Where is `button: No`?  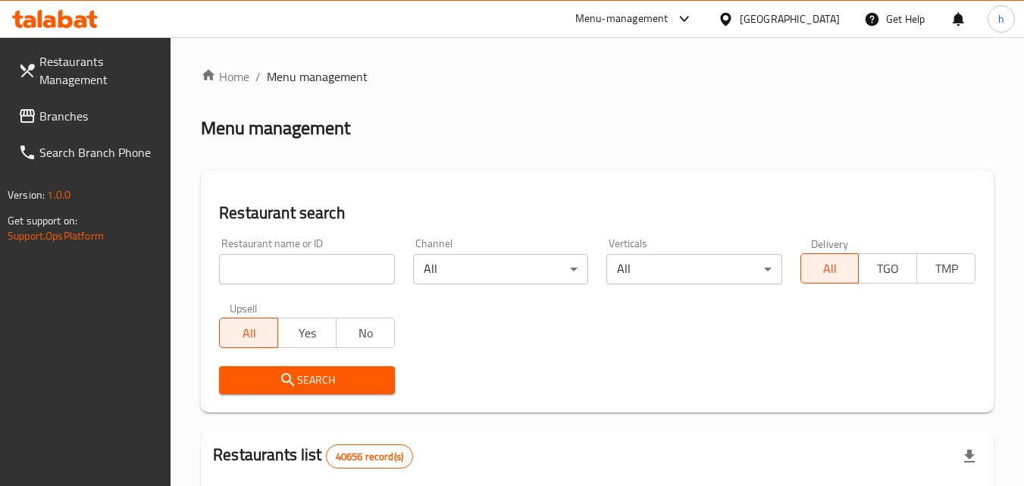 button: No is located at coordinates (365, 333).